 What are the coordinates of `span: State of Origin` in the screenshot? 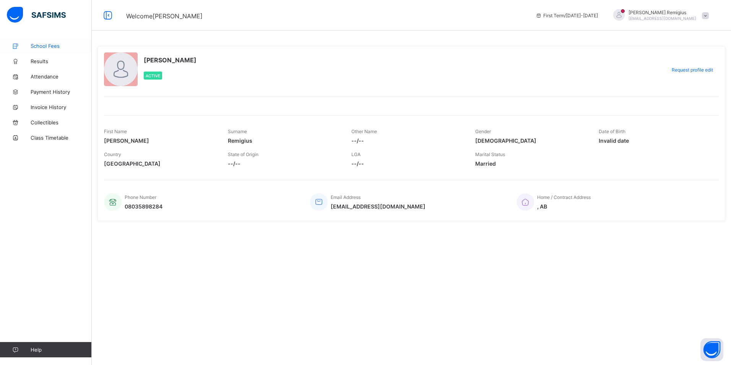 It's located at (243, 154).